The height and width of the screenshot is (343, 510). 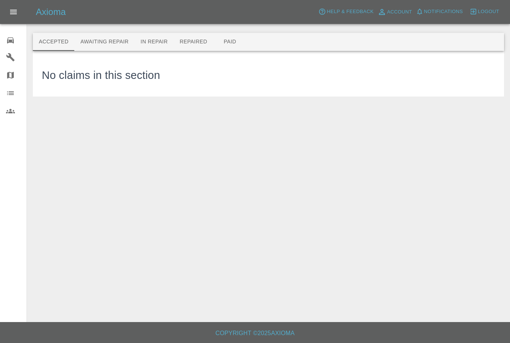 What do you see at coordinates (400, 12) in the screenshot?
I see `span: Account` at bounding box center [400, 12].